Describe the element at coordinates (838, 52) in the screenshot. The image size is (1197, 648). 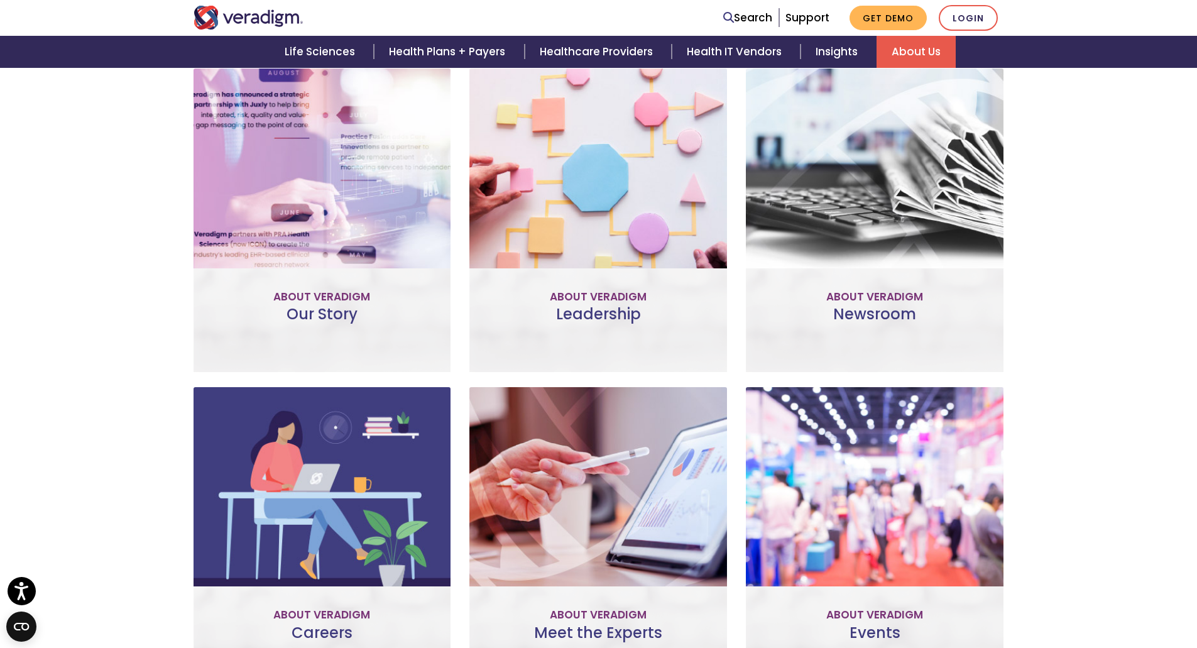
I see `a: Insights` at that location.